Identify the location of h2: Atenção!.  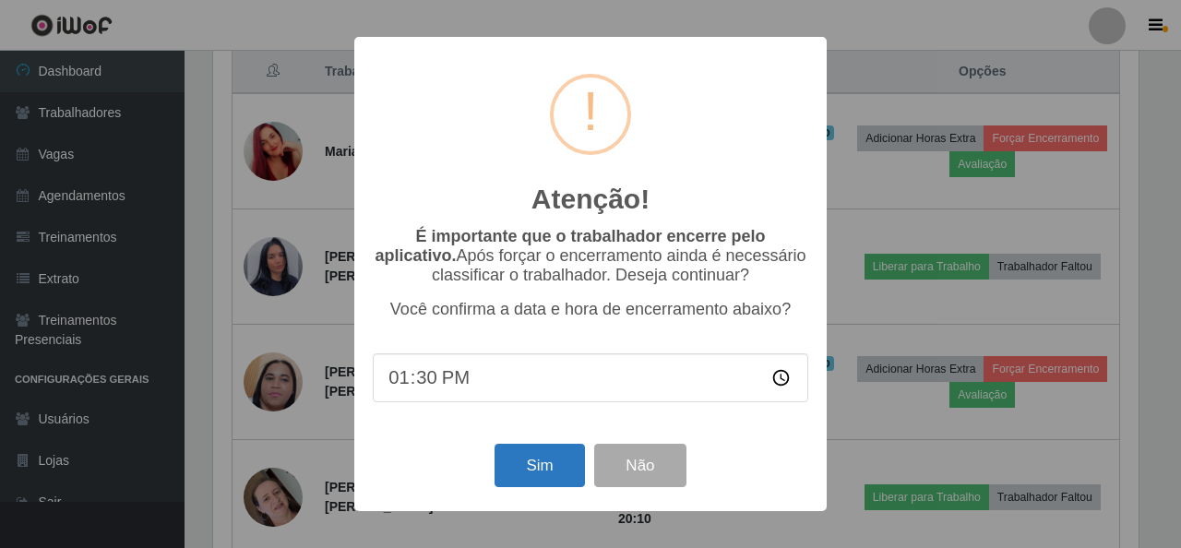
(591, 199).